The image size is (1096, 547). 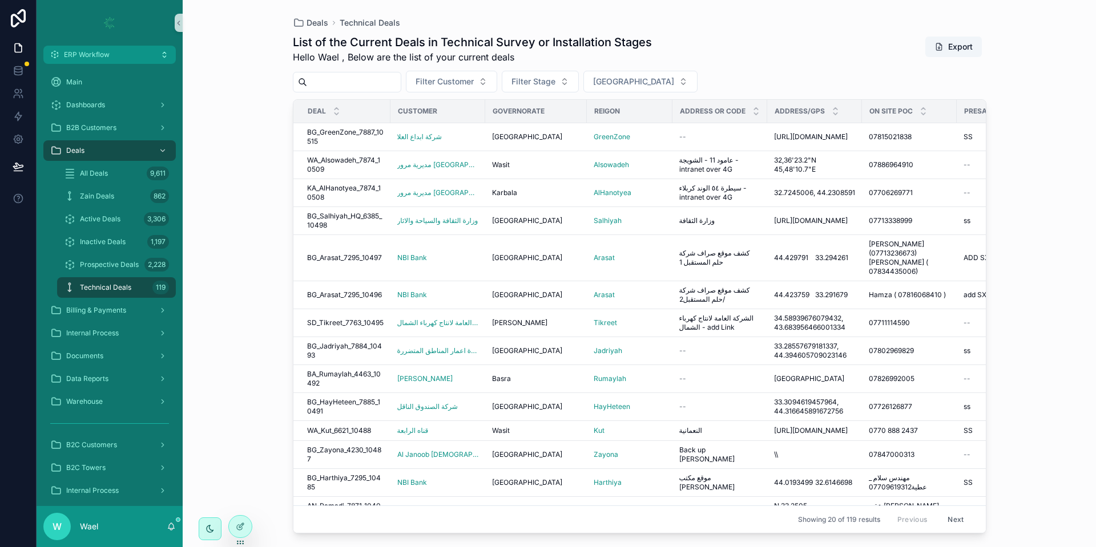 What do you see at coordinates (156, 219) in the screenshot?
I see `div: 3,306` at bounding box center [156, 219].